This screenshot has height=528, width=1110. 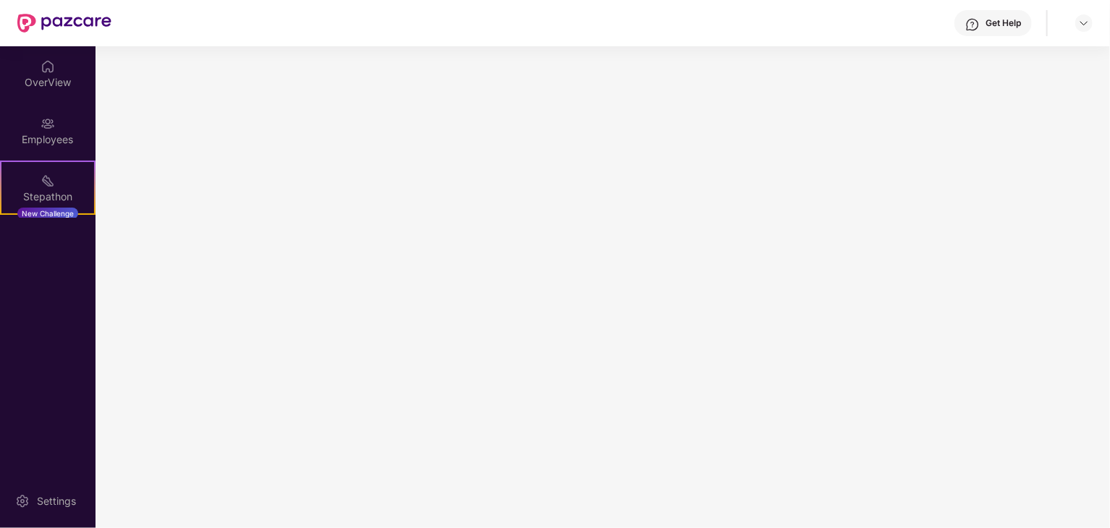 What do you see at coordinates (56, 502) in the screenshot?
I see `div: Settings` at bounding box center [56, 502].